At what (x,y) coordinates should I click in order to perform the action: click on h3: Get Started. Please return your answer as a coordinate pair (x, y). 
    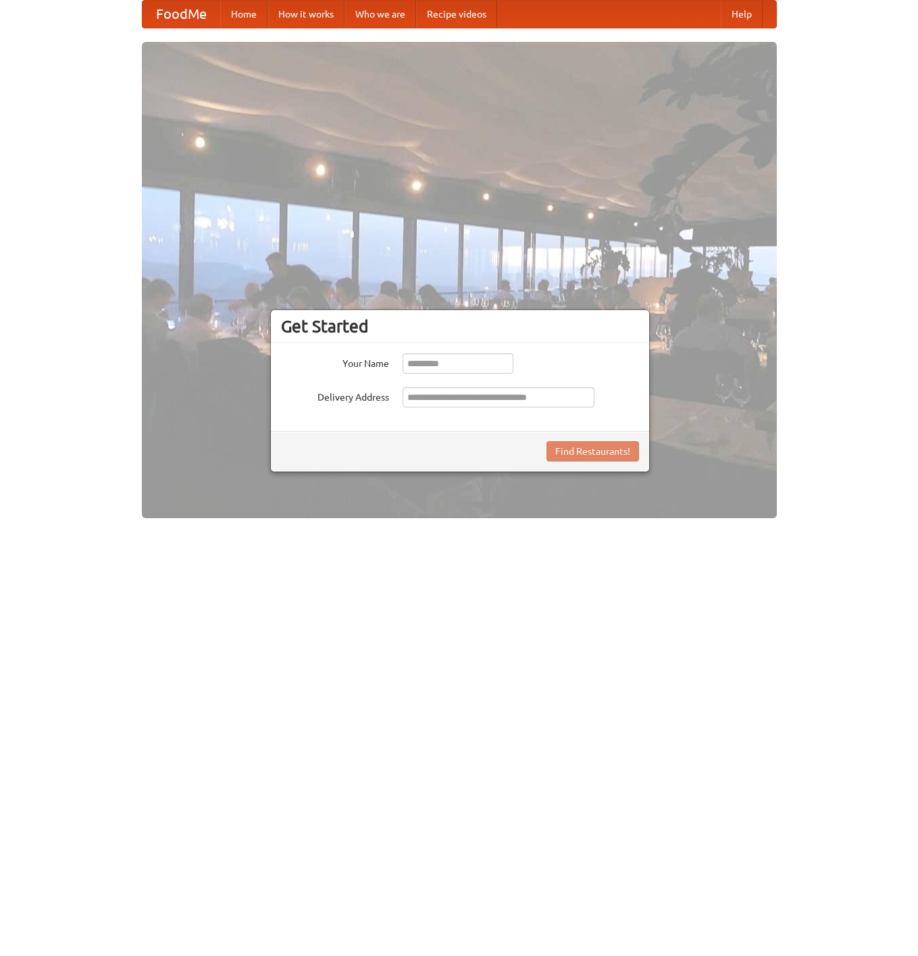
    Looking at the image, I should click on (460, 326).